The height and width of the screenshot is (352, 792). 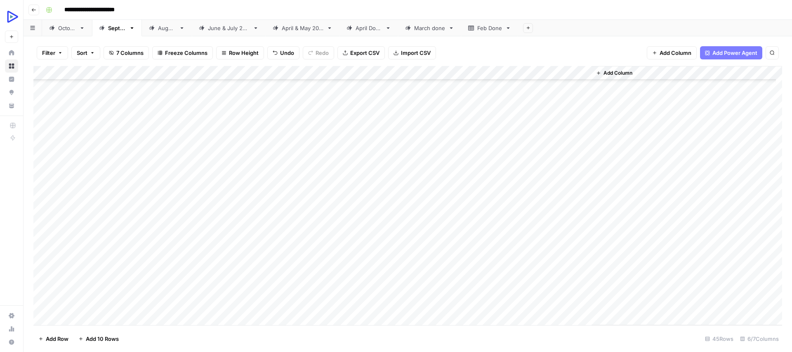 I want to click on button: Row Height, so click(x=240, y=53).